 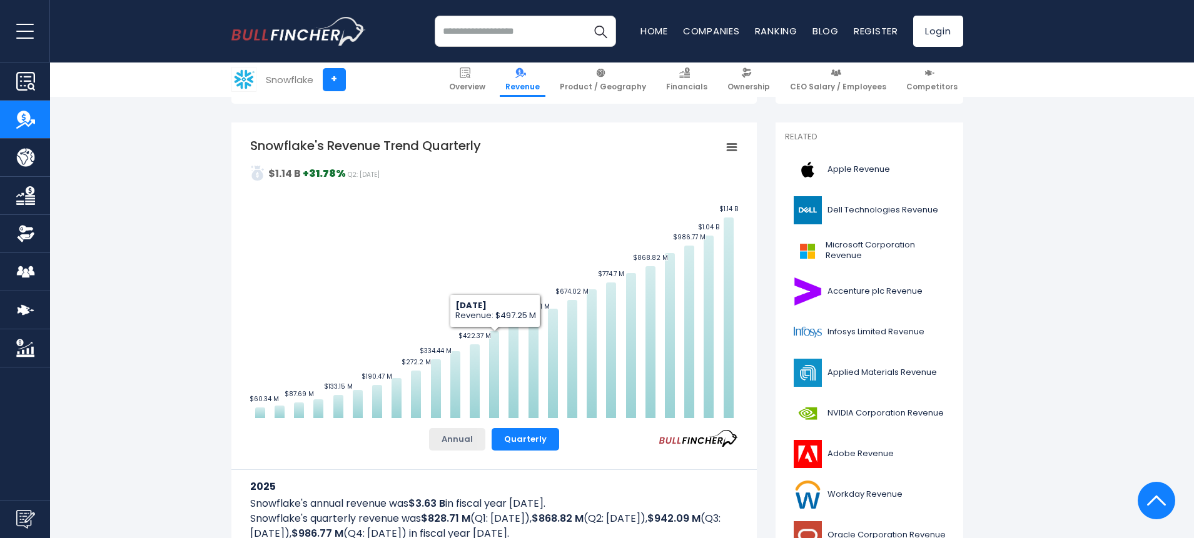 I want to click on img: SNOW logo, so click(x=244, y=79).